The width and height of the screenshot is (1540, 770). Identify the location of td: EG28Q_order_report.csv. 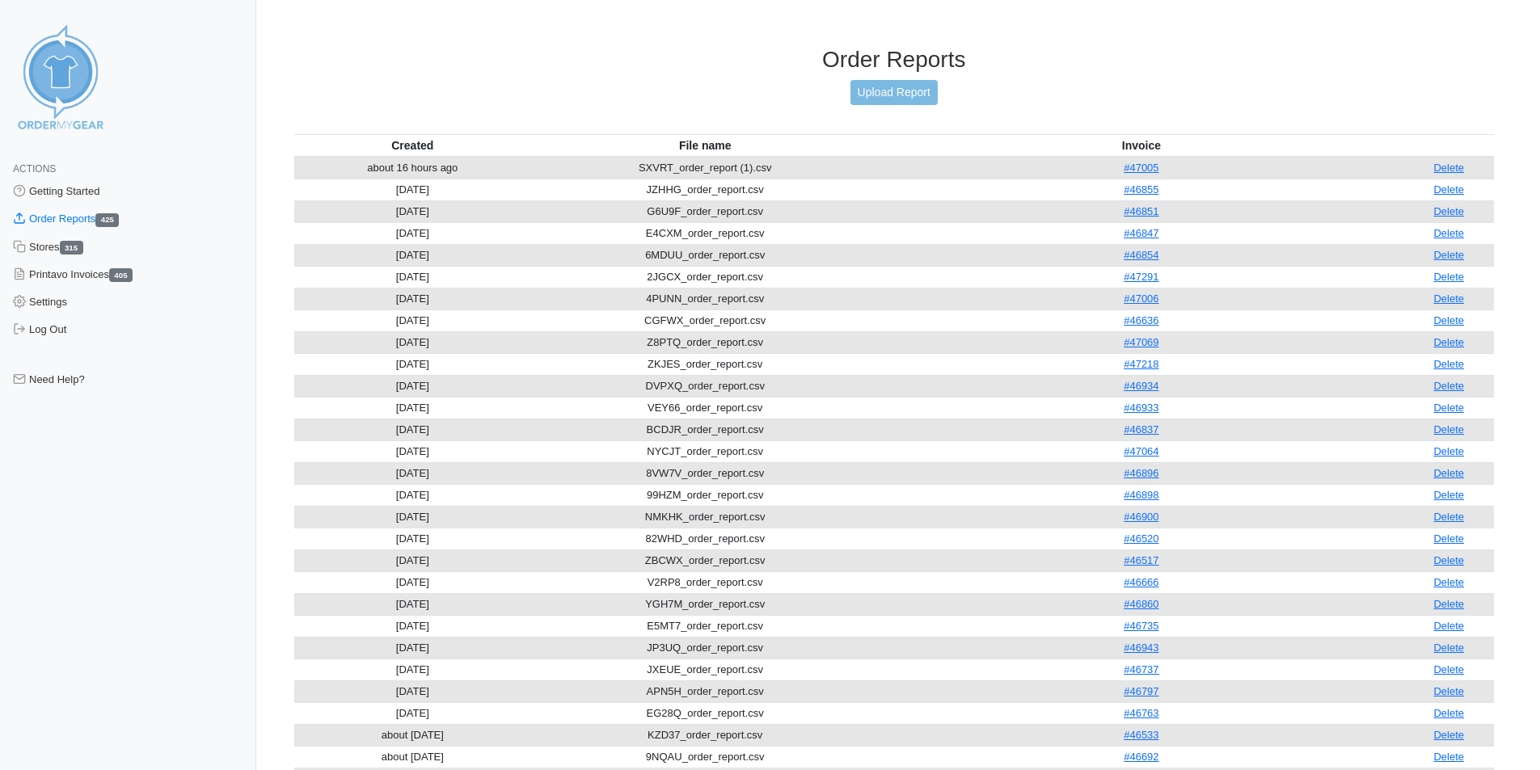
(705, 713).